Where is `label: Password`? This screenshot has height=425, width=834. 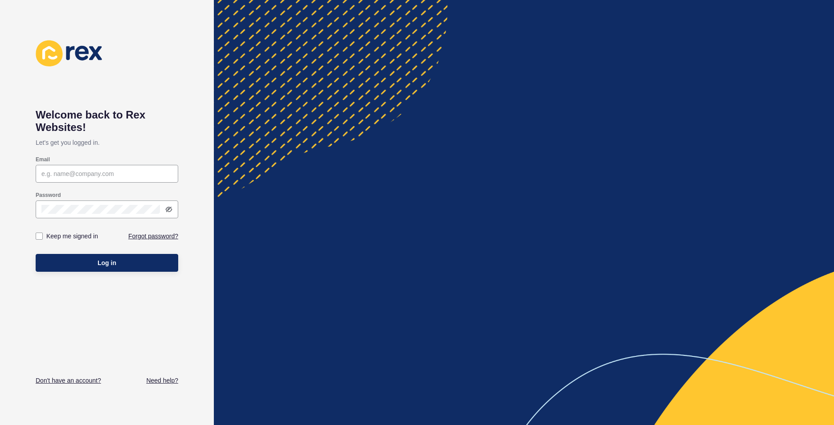 label: Password is located at coordinates (48, 195).